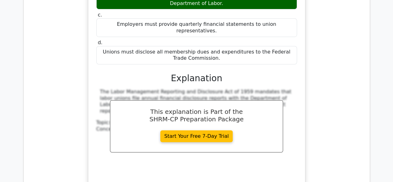 The height and width of the screenshot is (182, 393). Describe the element at coordinates (197, 136) in the screenshot. I see `a: Start Your Free 7-Day Trial` at that location.